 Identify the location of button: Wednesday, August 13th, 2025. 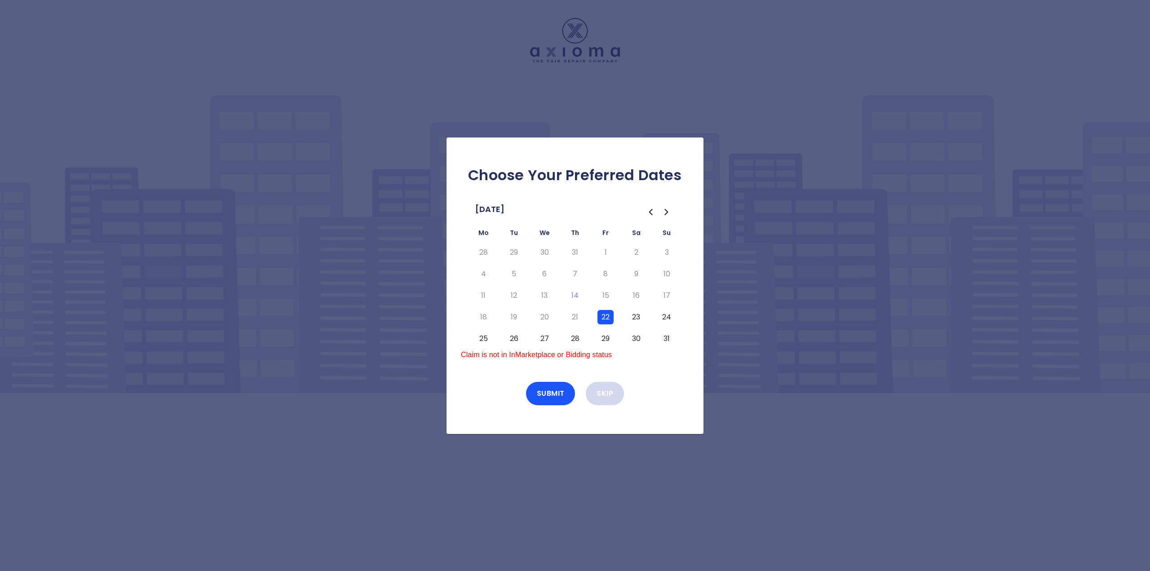
(544, 296).